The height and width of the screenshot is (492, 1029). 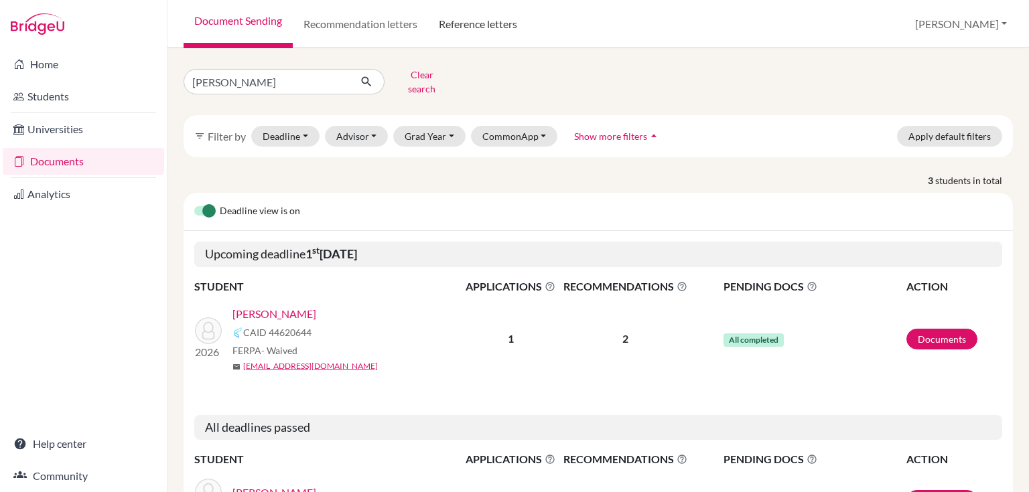 I want to click on span: - Waived, so click(x=279, y=350).